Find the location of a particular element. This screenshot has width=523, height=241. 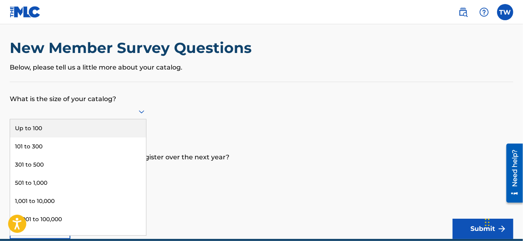

img: help is located at coordinates (484, 12).